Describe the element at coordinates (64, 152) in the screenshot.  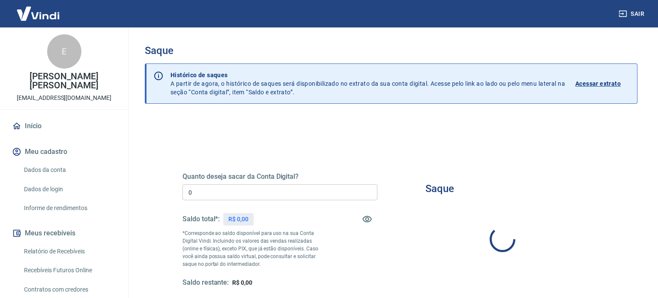
I see `button: Meu cadastro` at that location.